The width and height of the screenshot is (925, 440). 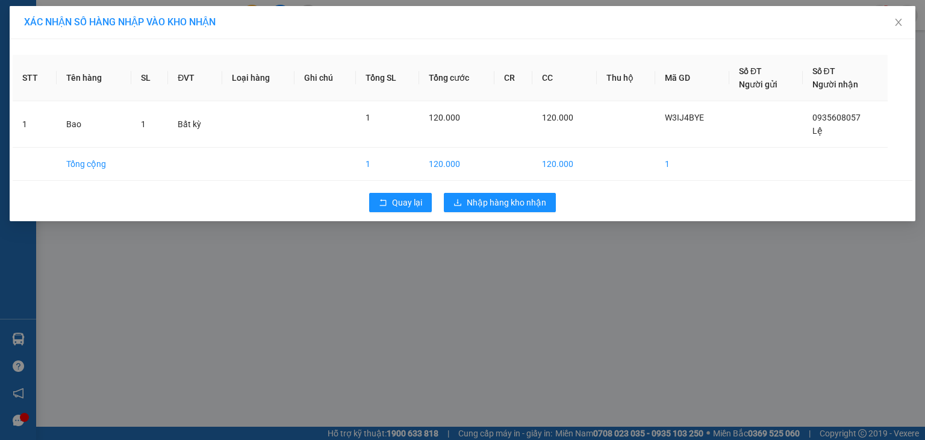 What do you see at coordinates (383, 203) in the screenshot?
I see `span: rollback` at bounding box center [383, 203].